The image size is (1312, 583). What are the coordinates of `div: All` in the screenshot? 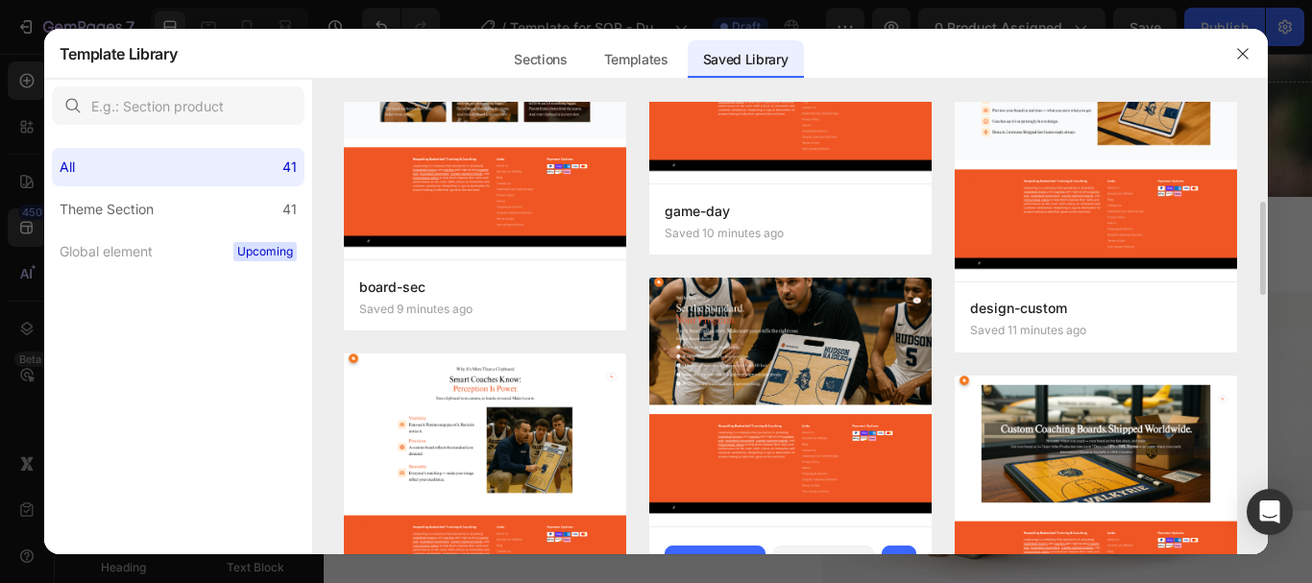 It's located at (67, 167).